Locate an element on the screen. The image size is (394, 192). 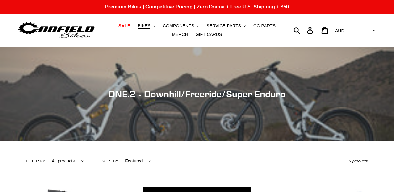
a: SALE is located at coordinates (124, 26).